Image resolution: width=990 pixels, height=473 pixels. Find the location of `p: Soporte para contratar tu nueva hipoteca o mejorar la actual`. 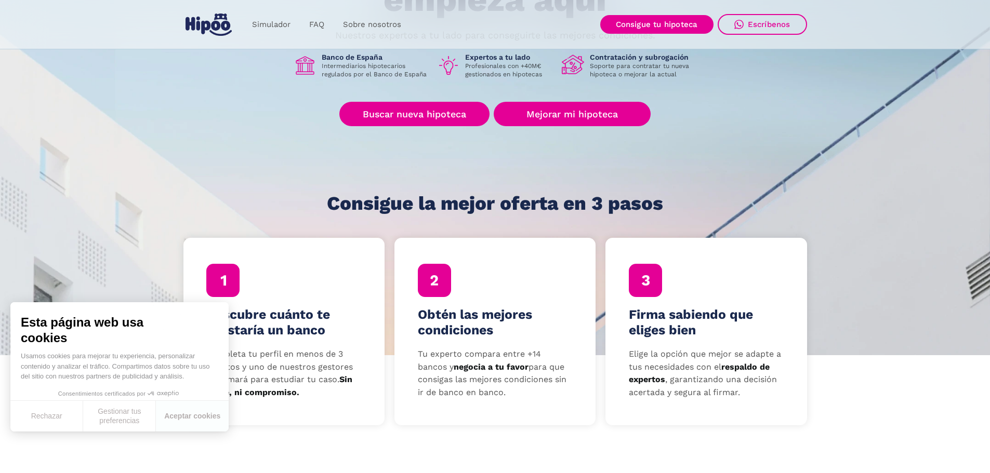

p: Soporte para contratar tu nueva hipoteca o mejorar la actual is located at coordinates (643, 70).